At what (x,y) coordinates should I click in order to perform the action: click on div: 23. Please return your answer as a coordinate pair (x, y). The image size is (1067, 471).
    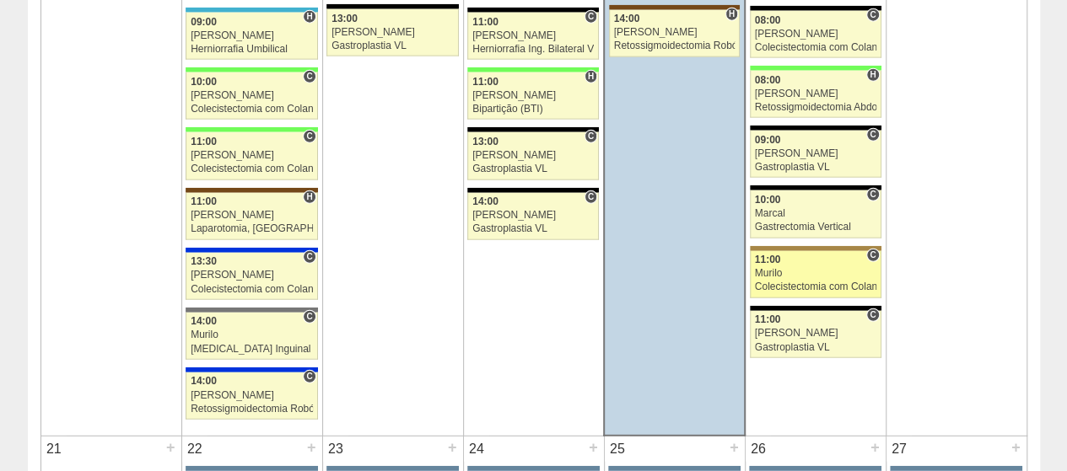
    Looking at the image, I should click on (336, 449).